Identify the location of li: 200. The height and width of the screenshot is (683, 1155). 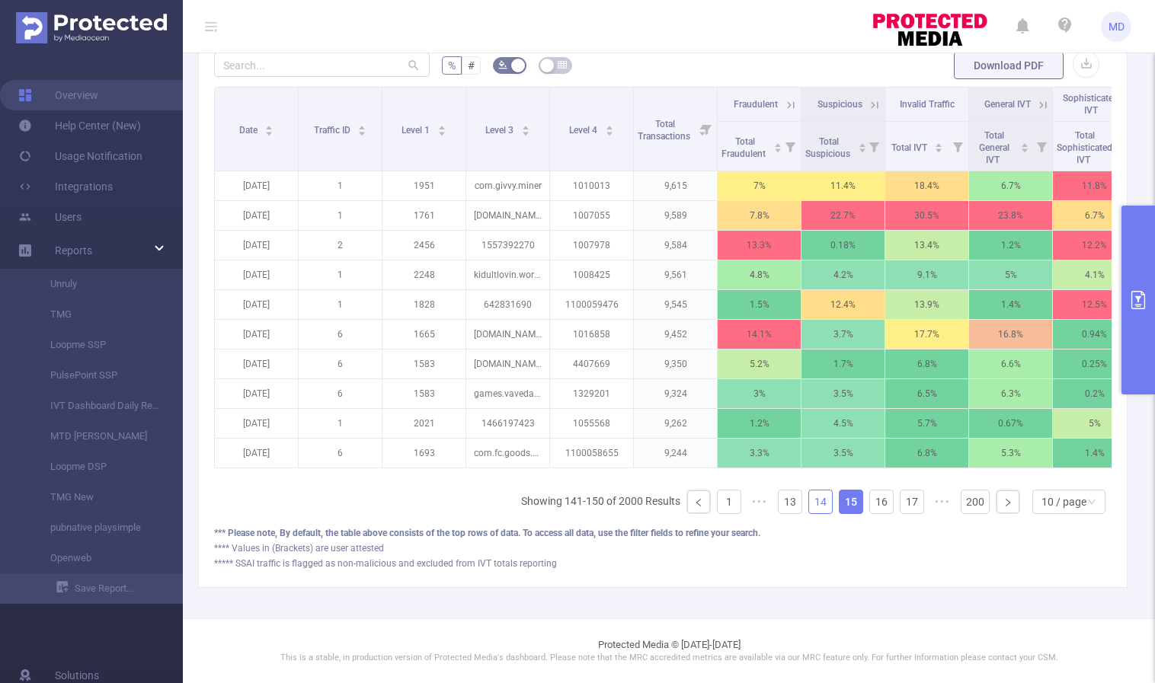
(975, 502).